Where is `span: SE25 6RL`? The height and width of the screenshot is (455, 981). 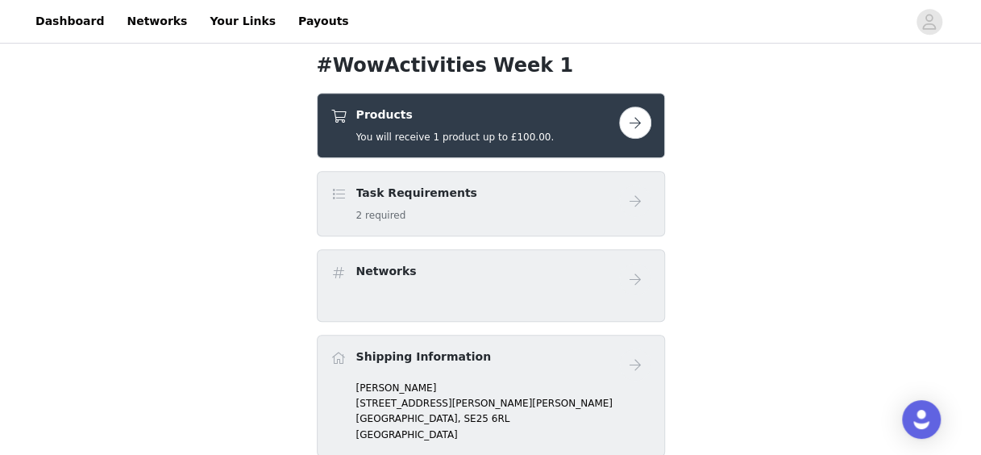
span: SE25 6RL is located at coordinates (486, 418).